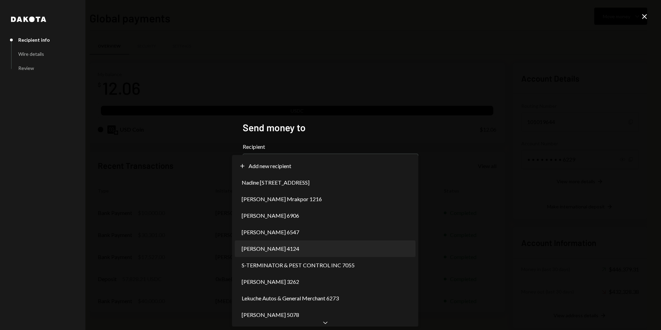  I want to click on label: Recipient, so click(331, 147).